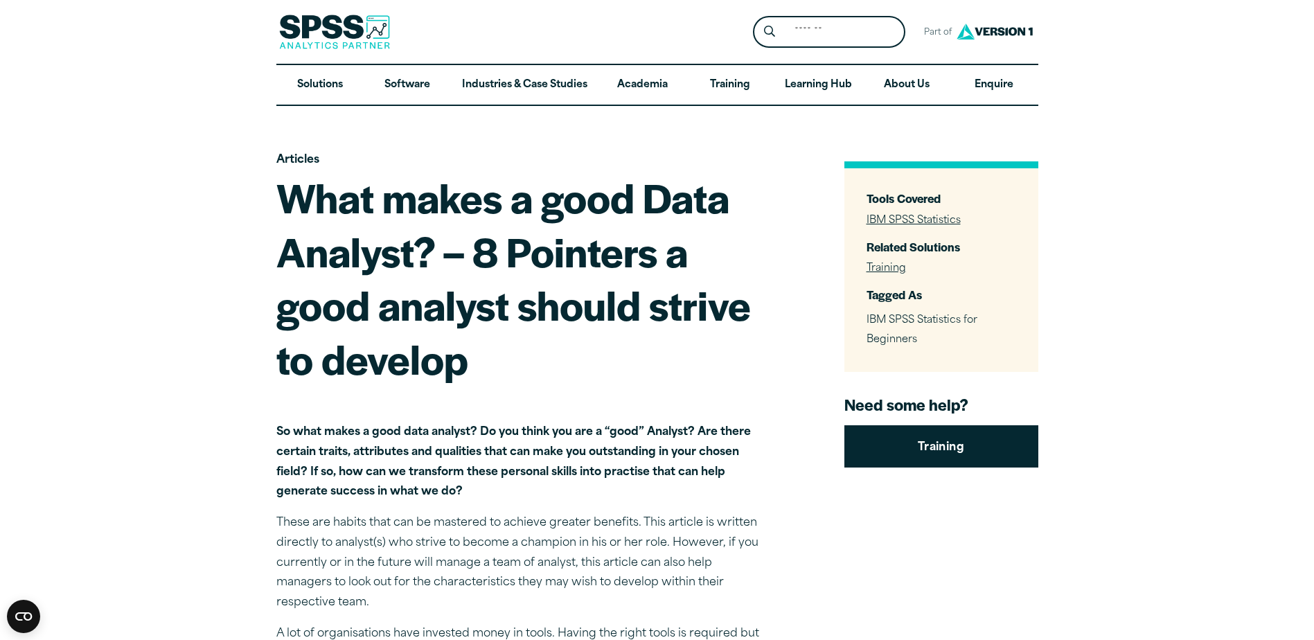  I want to click on a: Learning Hub, so click(818, 85).